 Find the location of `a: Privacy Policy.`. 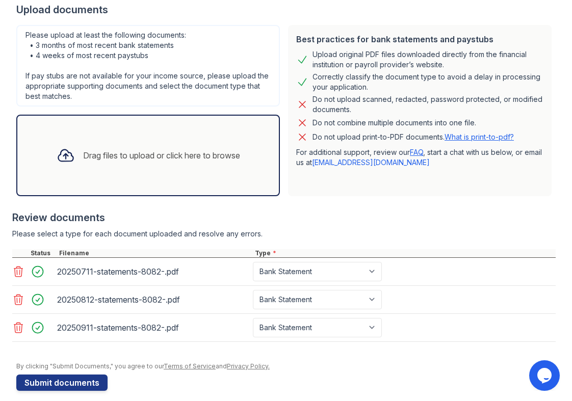

a: Privacy Policy. is located at coordinates (248, 366).